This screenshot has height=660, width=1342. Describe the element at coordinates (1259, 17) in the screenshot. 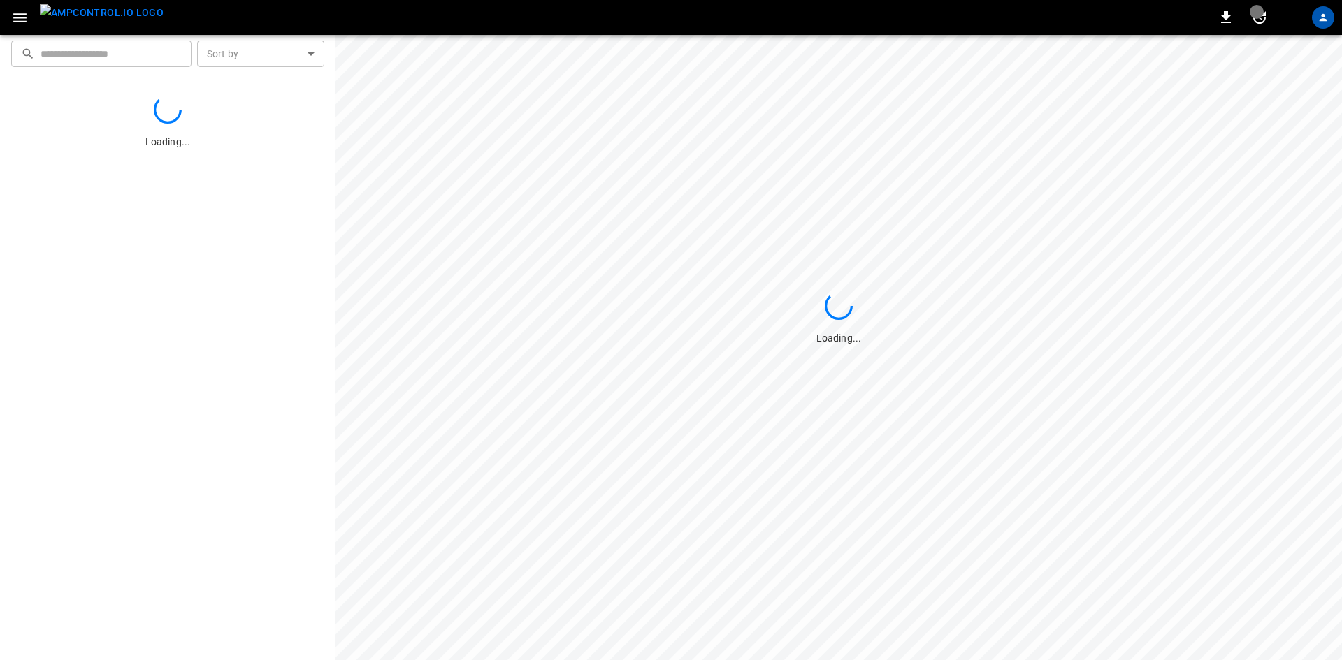

I see `button: set refresh interval` at that location.